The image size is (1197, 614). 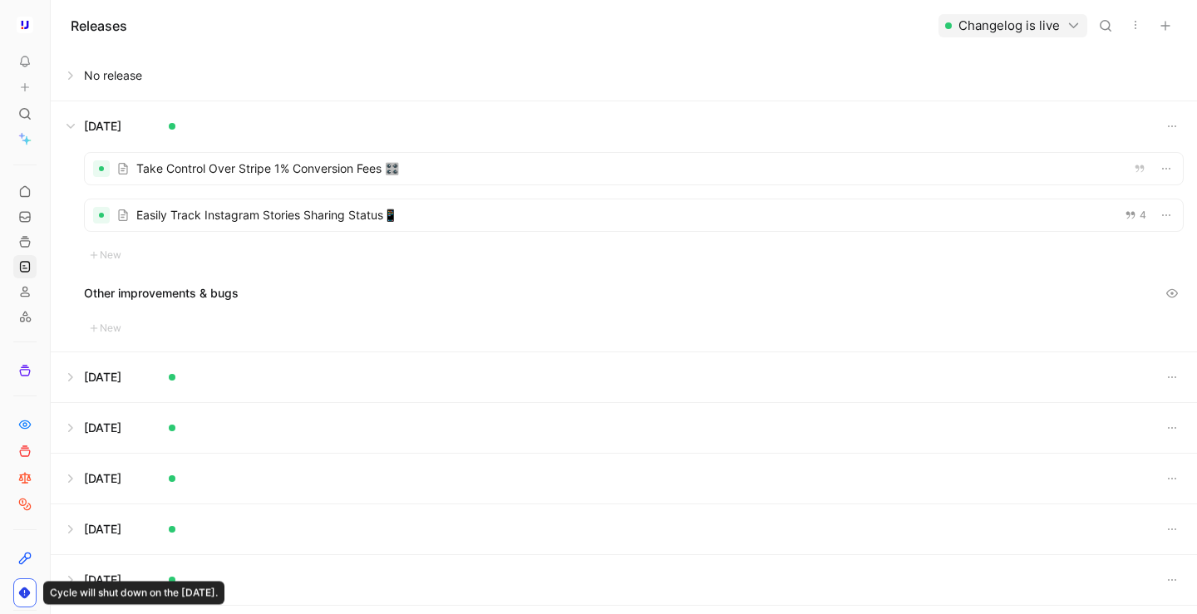 What do you see at coordinates (25, 25) in the screenshot?
I see `button: Upfluence` at bounding box center [25, 25].